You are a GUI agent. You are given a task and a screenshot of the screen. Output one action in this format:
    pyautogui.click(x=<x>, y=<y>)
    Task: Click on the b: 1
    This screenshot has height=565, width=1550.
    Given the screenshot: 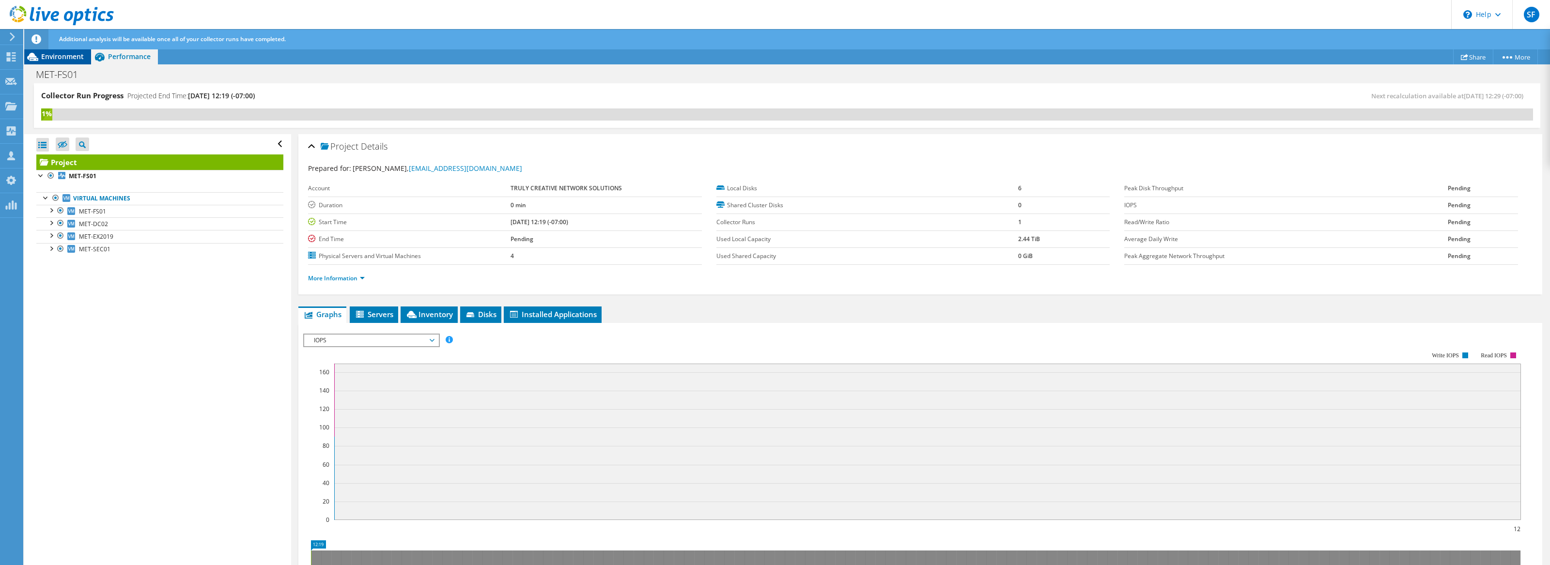 What is the action you would take?
    pyautogui.click(x=1020, y=222)
    